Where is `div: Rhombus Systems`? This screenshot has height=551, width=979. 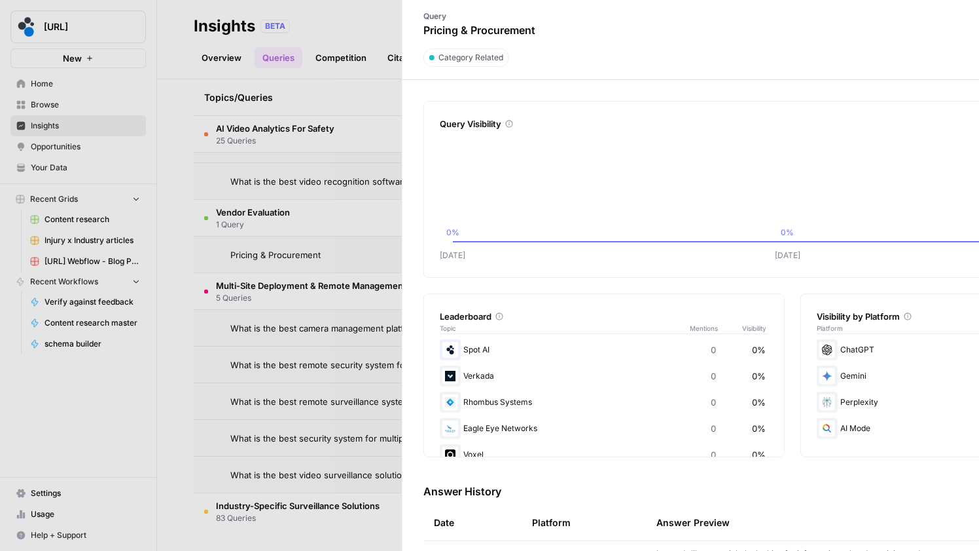
div: Rhombus Systems is located at coordinates (604, 402).